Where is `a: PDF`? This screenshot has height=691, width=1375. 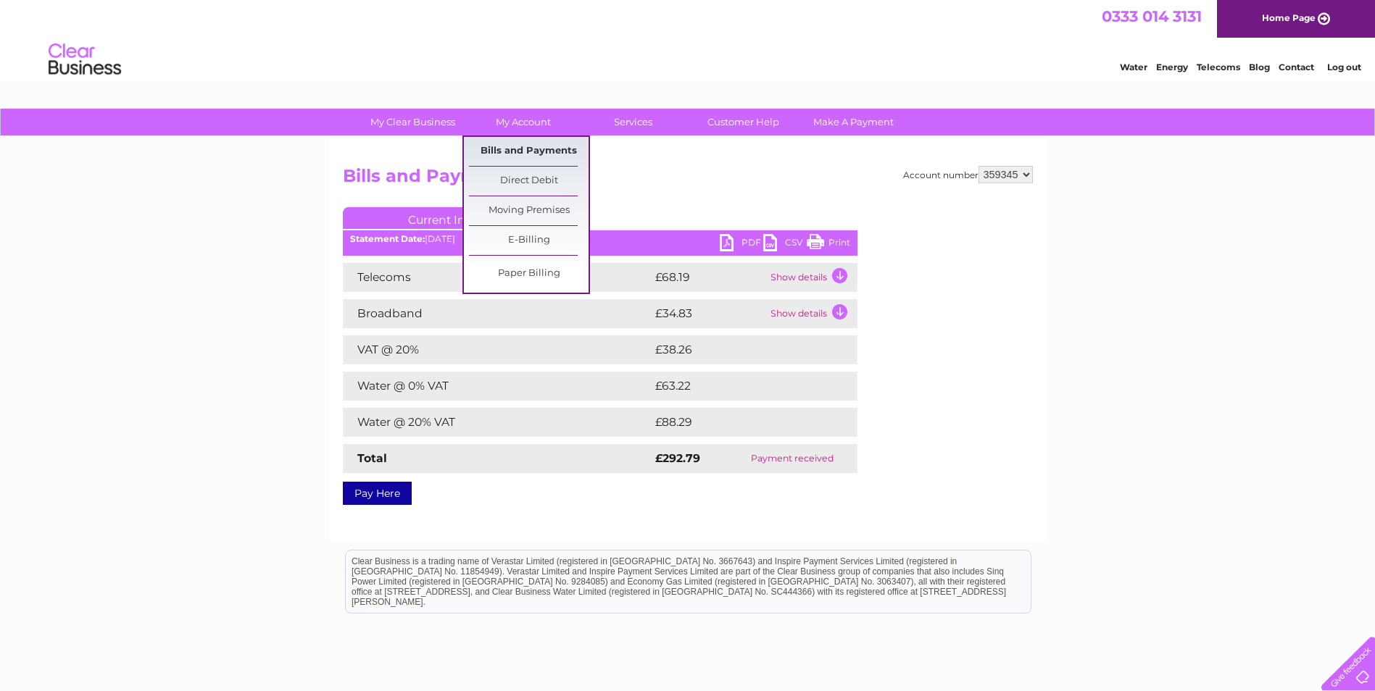
a: PDF is located at coordinates (741, 244).